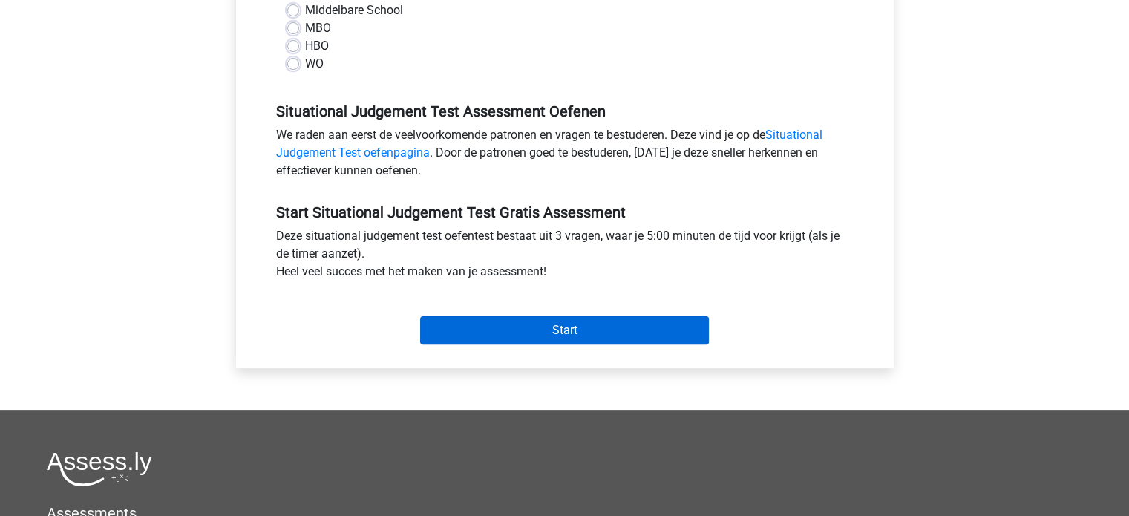 The width and height of the screenshot is (1129, 516). I want to click on h5: Start Situational Judgement Test Gratis Assessment, so click(565, 212).